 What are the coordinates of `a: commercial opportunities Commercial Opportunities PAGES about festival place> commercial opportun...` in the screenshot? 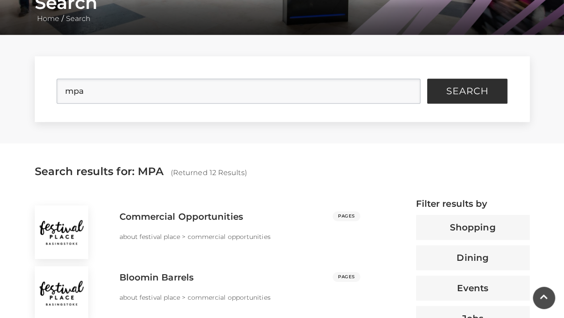 It's located at (198, 228).